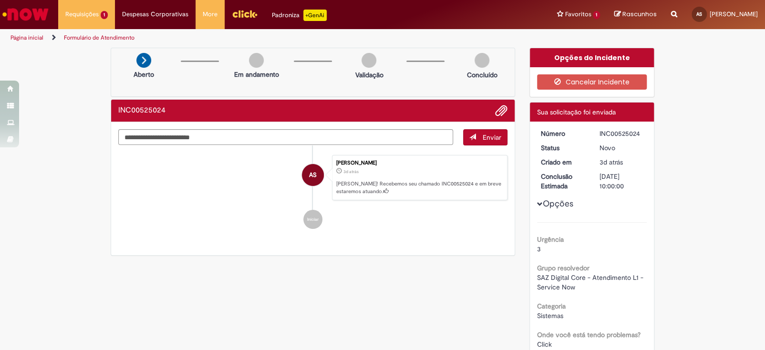 The height and width of the screenshot is (350, 765). Describe the element at coordinates (142, 111) in the screenshot. I see `h2: INC00525024 Histórico de tíquete` at that location.